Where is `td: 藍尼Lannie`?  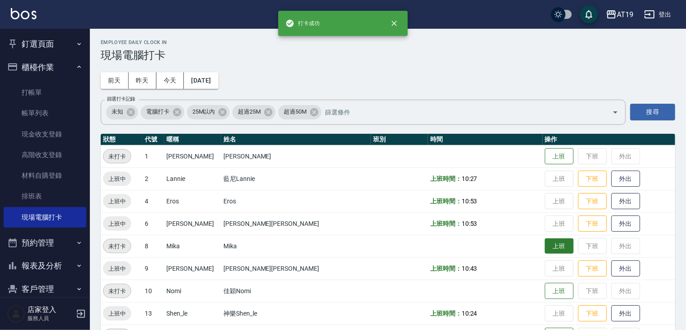
td: 藍尼Lannie is located at coordinates (296, 179).